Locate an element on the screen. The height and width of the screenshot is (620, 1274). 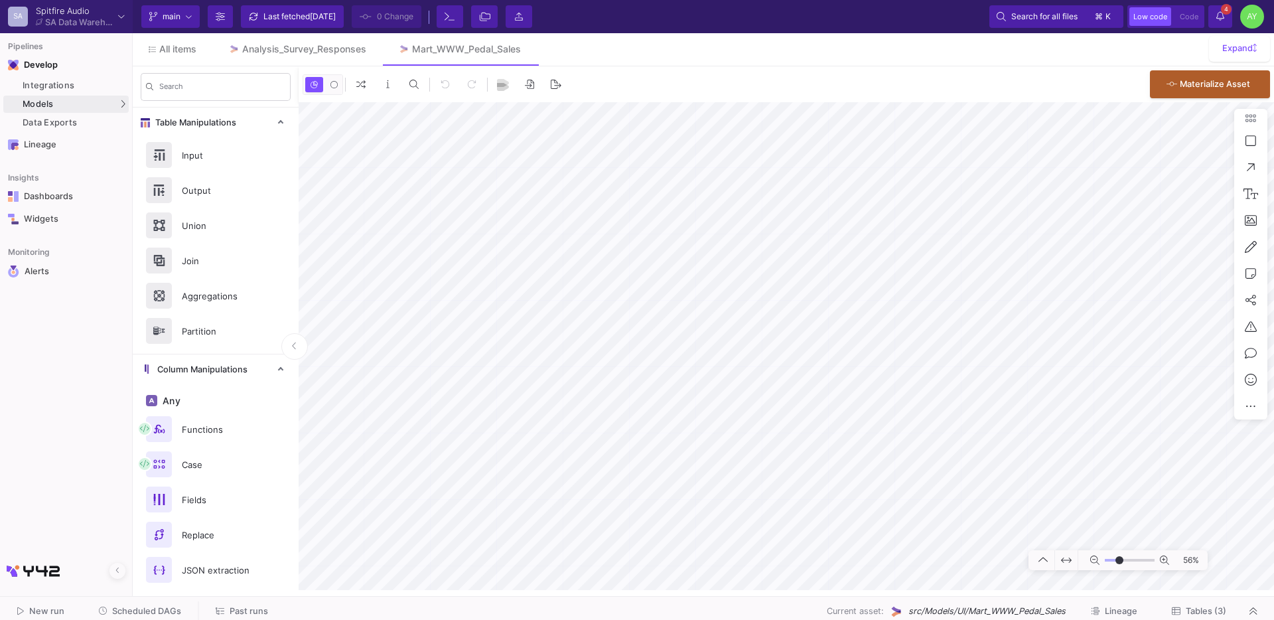
div: Replace is located at coordinates (220, 535).